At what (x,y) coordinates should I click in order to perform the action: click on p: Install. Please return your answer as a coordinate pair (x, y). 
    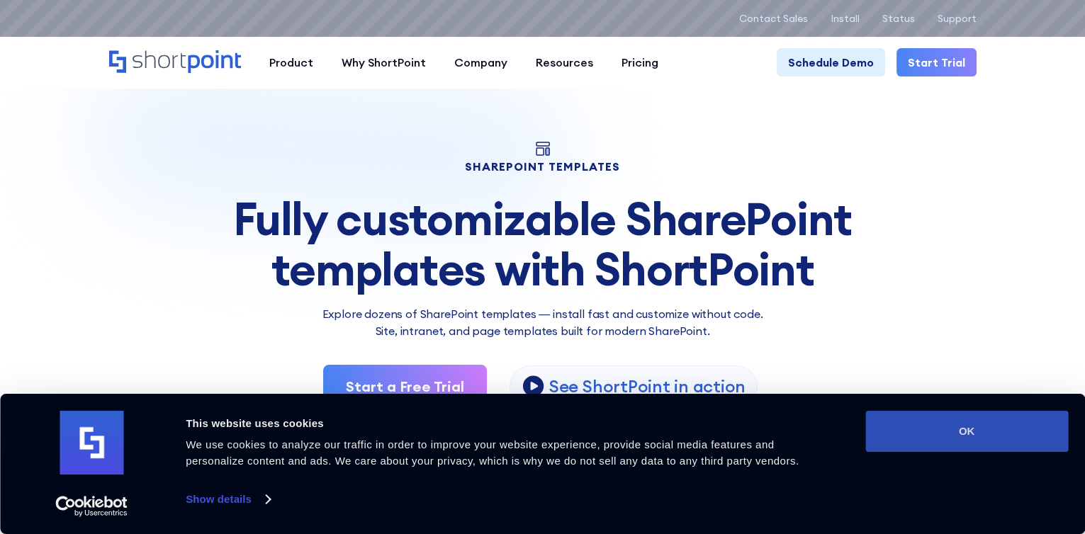
    Looking at the image, I should click on (844, 18).